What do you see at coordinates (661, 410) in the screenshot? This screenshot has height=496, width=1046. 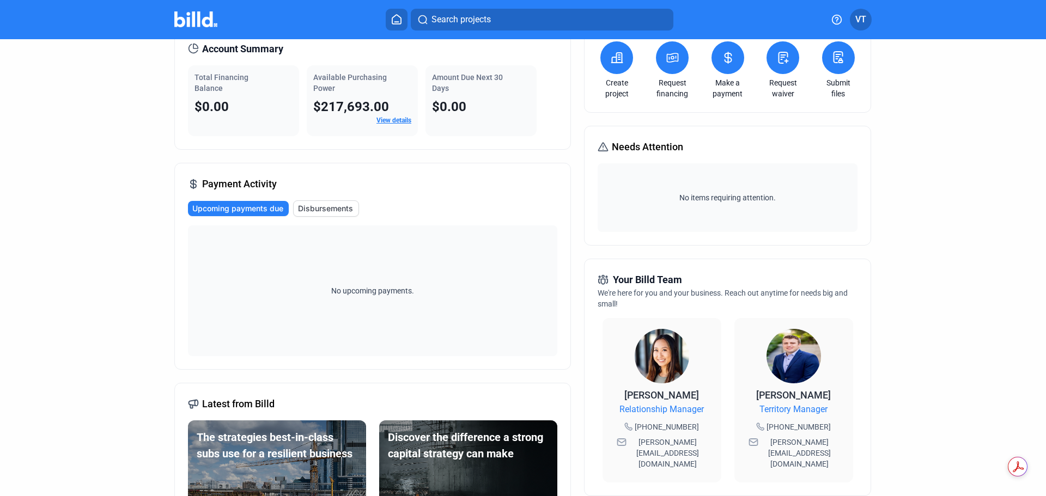 I see `span: Relationship Manager` at bounding box center [661, 410].